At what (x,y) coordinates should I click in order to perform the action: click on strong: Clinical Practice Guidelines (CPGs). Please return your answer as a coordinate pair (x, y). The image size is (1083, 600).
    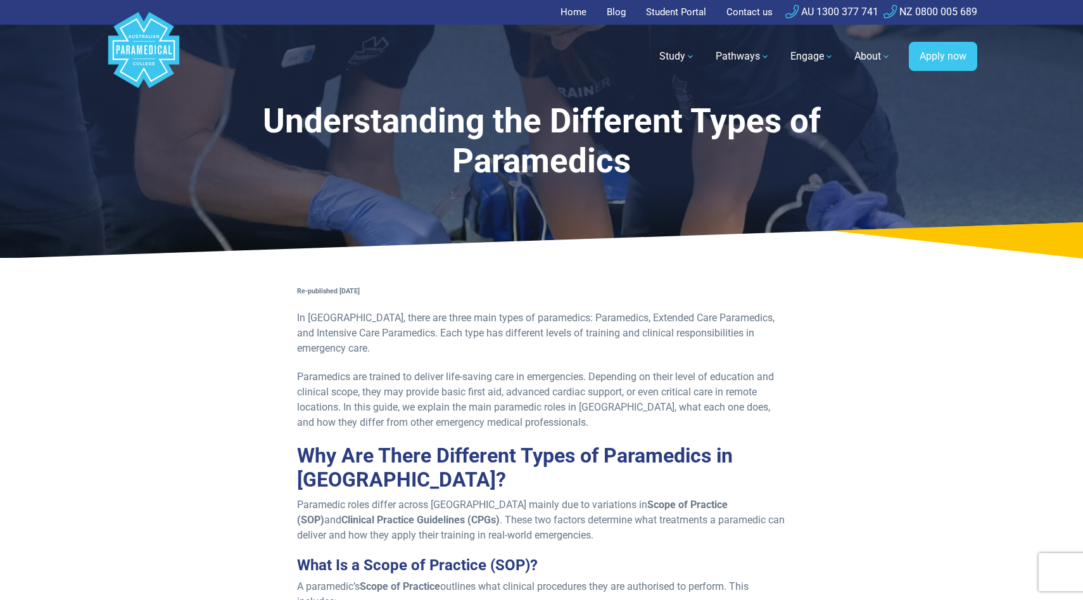
    Looking at the image, I should click on (420, 519).